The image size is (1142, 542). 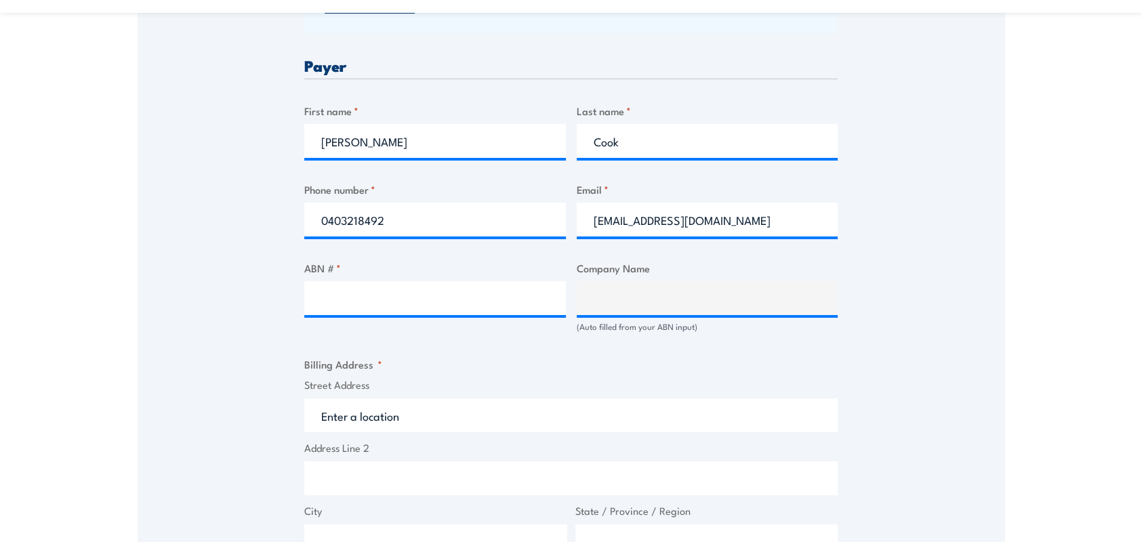 I want to click on label: Last name, so click(x=708, y=110).